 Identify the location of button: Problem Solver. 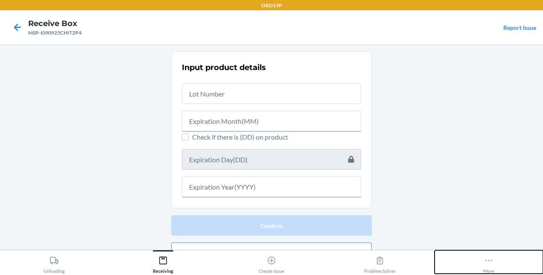
(380, 262).